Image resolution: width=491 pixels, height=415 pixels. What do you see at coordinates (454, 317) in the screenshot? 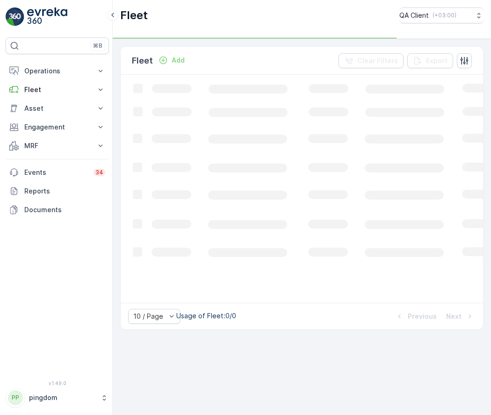
I see `p: Next` at bounding box center [454, 317].